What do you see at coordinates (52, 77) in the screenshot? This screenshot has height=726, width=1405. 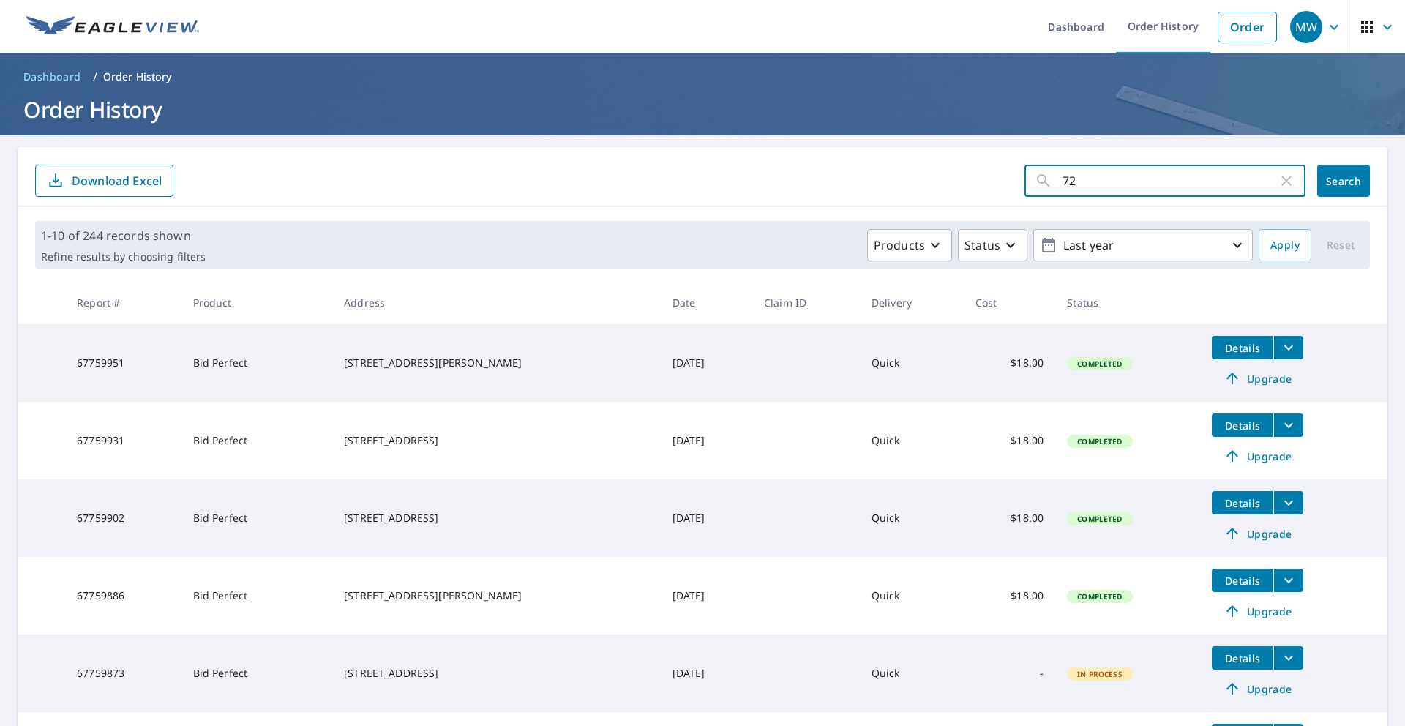 I see `a: Dashboard` at bounding box center [52, 77].